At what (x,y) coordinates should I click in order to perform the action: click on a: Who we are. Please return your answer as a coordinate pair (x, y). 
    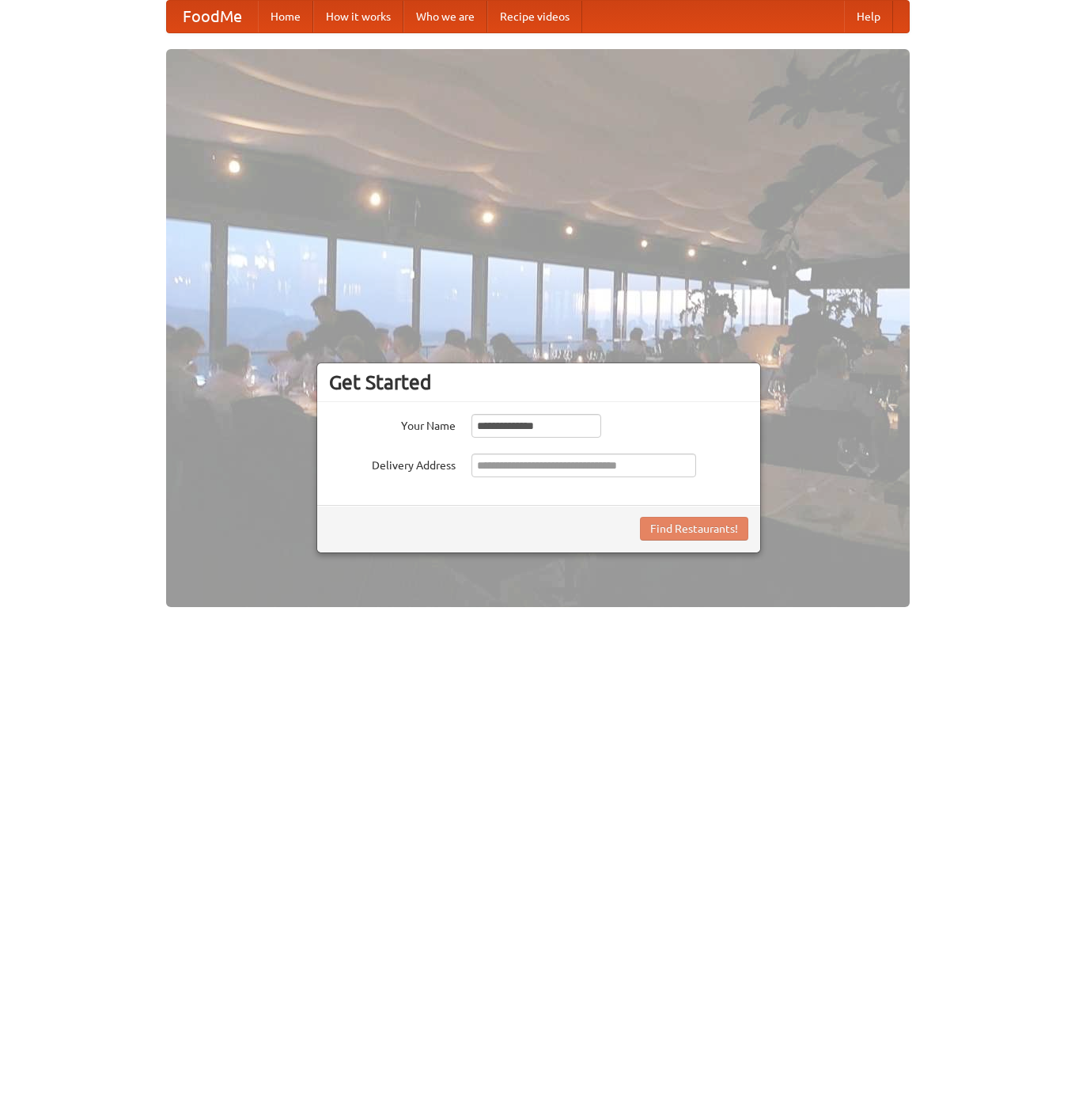
    Looking at the image, I should click on (445, 16).